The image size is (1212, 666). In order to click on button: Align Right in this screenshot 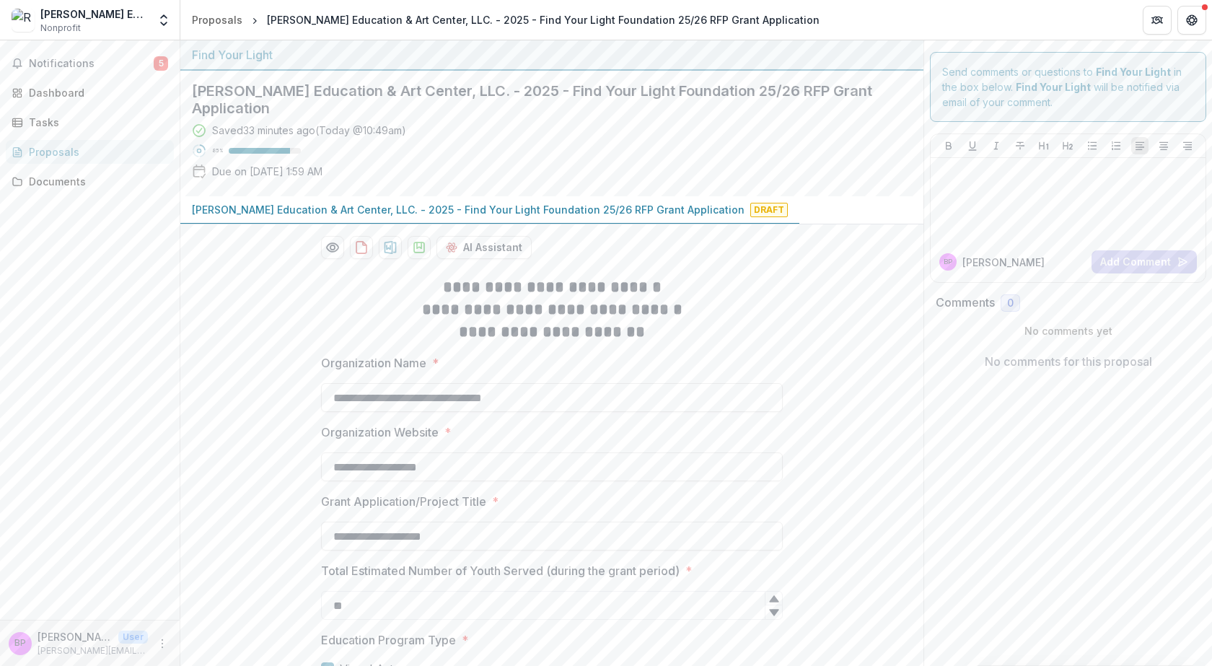, I will do `click(1187, 146)`.